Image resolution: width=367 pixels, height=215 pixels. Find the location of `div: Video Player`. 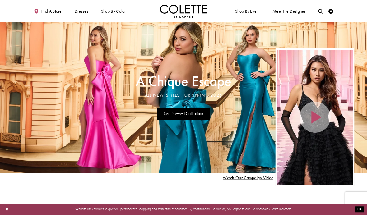

div: Video Player is located at coordinates (315, 117).